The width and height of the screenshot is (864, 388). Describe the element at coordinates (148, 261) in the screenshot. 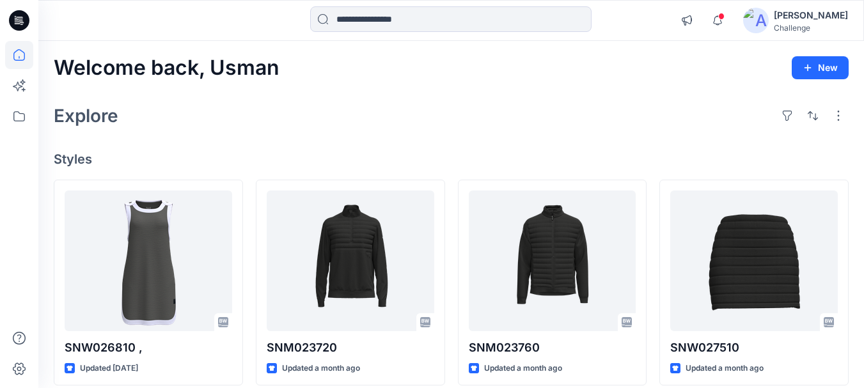

I see `a: SNW026810 ,` at that location.